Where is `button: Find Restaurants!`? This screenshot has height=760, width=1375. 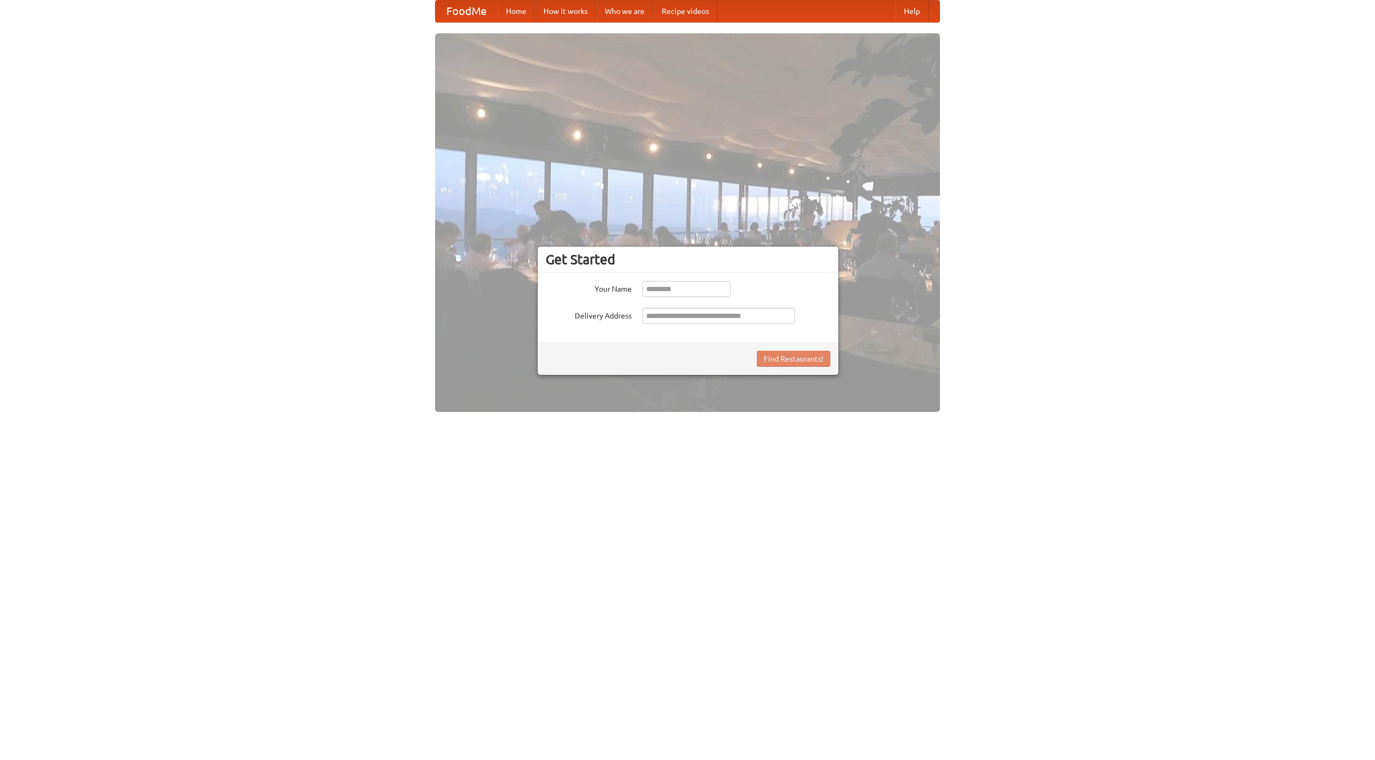
button: Find Restaurants! is located at coordinates (793, 359).